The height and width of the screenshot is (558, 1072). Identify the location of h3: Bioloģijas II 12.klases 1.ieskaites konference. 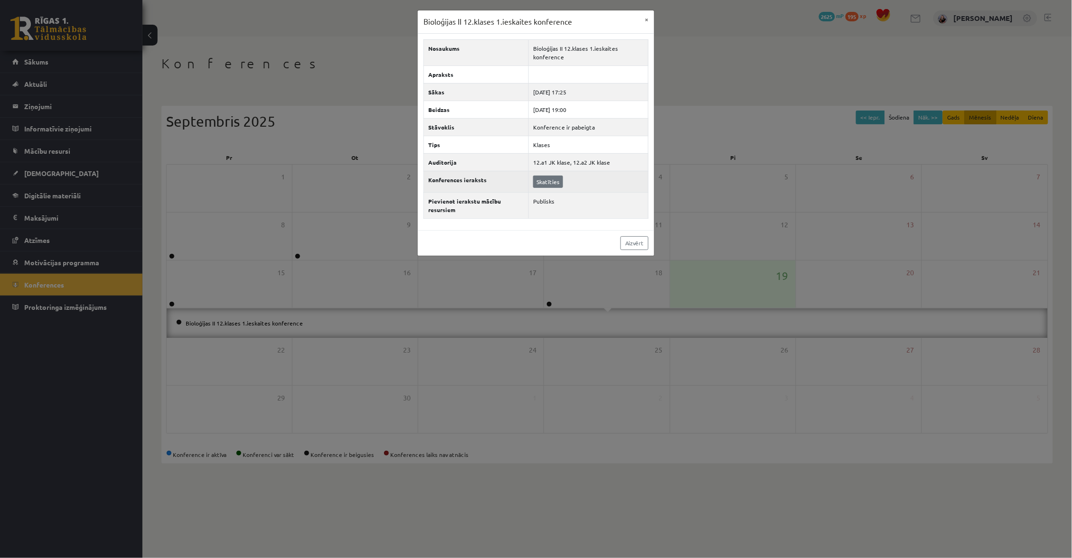
(498, 22).